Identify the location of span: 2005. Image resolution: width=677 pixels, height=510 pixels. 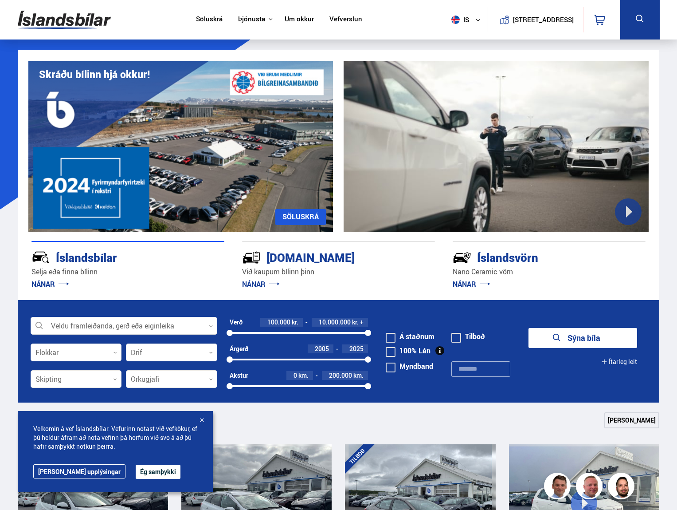
(322, 348).